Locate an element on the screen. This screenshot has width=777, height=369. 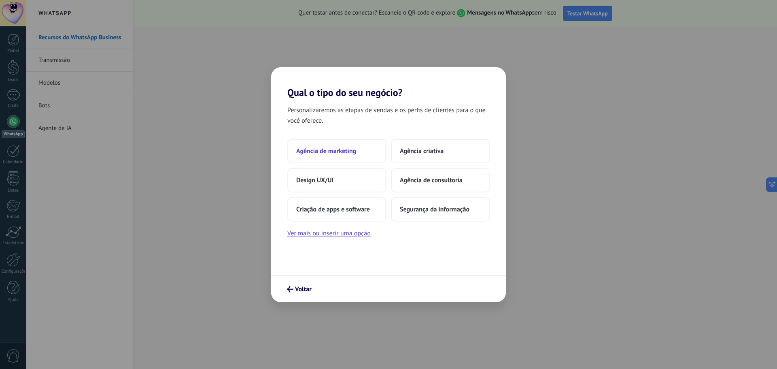
button: Voltar is located at coordinates (299, 289).